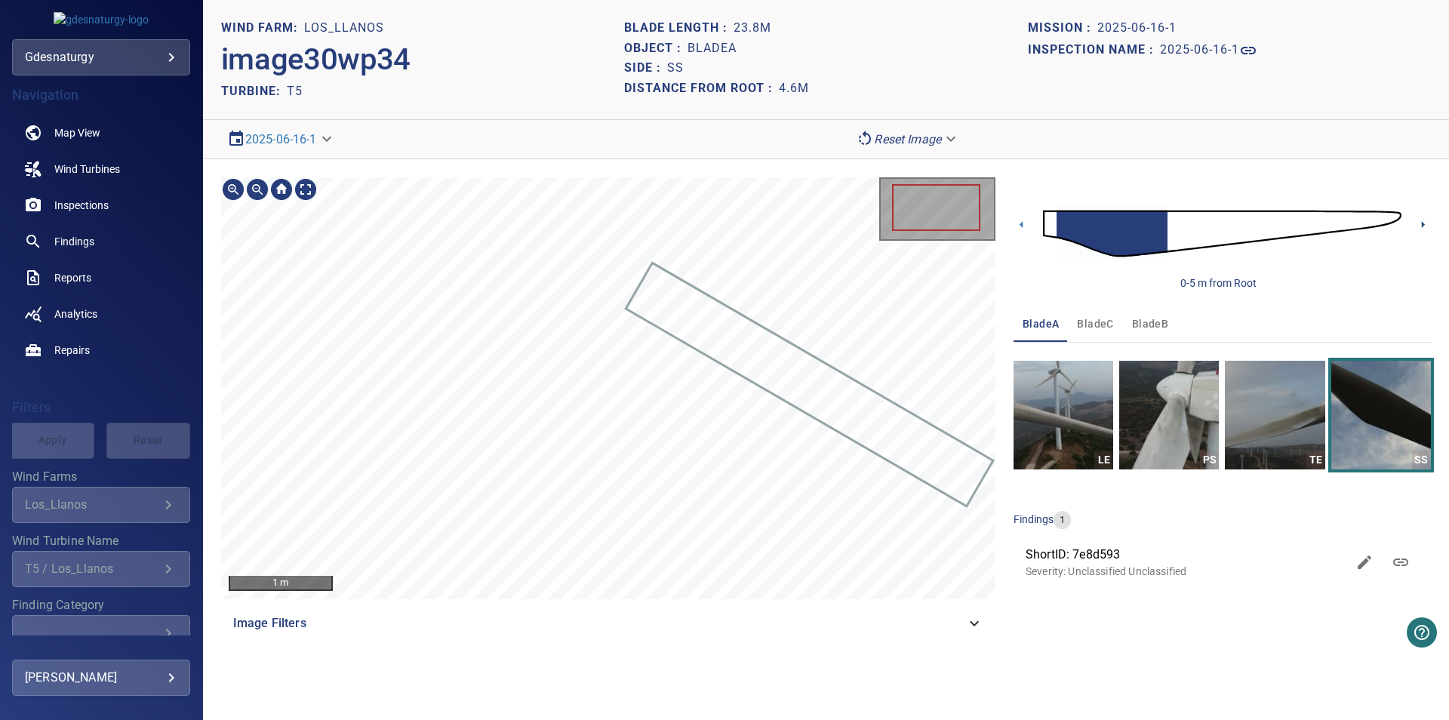  I want to click on span: Inspections, so click(82, 205).